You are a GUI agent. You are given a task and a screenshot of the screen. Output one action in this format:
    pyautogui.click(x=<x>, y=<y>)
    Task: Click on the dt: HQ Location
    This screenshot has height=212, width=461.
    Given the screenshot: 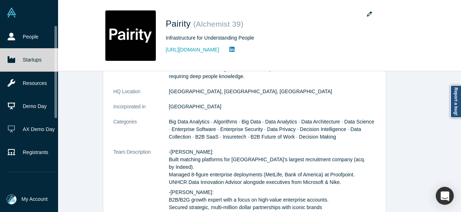 What is the action you would take?
    pyautogui.click(x=141, y=95)
    